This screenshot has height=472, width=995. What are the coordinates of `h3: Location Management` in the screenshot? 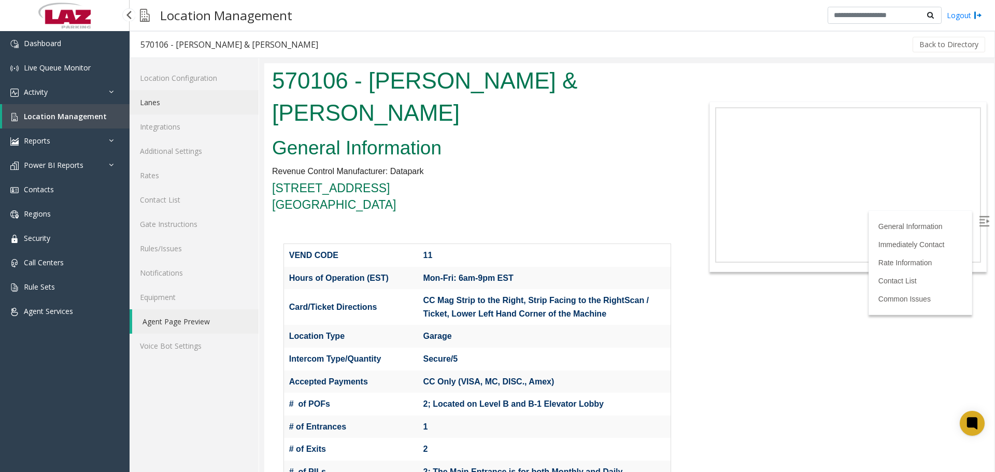 It's located at (226, 15).